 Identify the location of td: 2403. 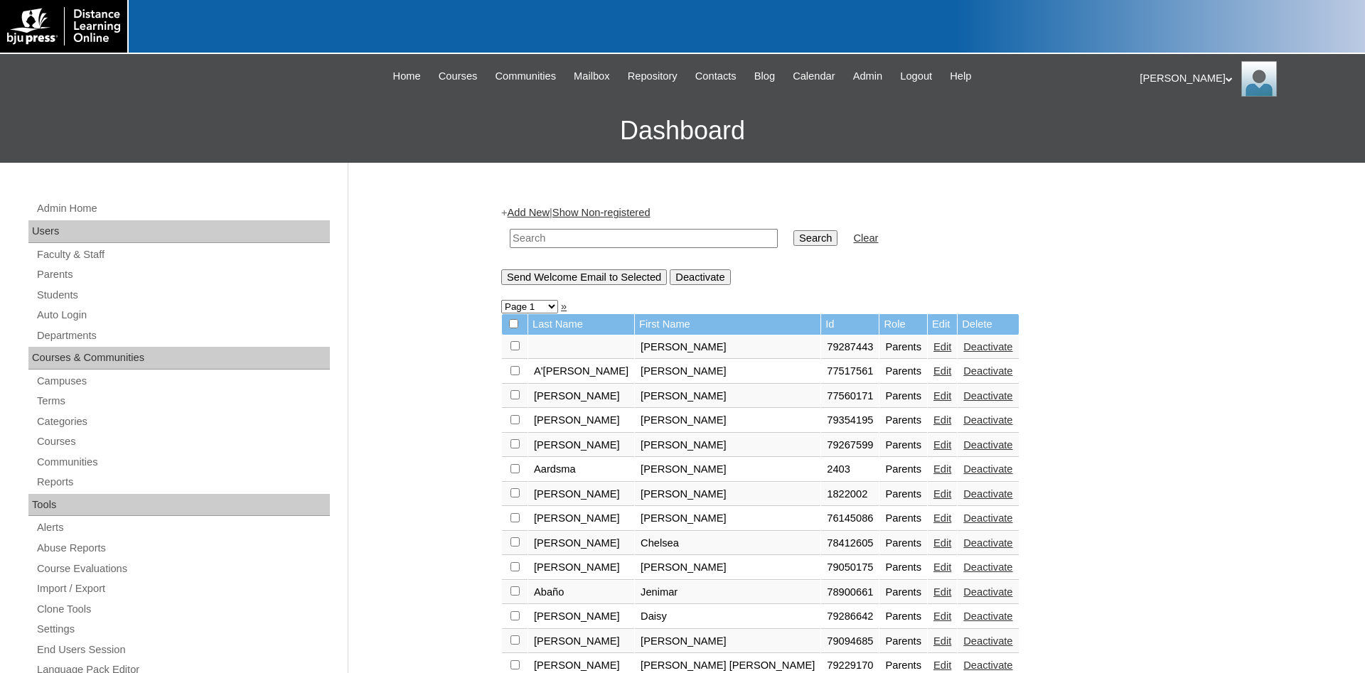
(850, 470).